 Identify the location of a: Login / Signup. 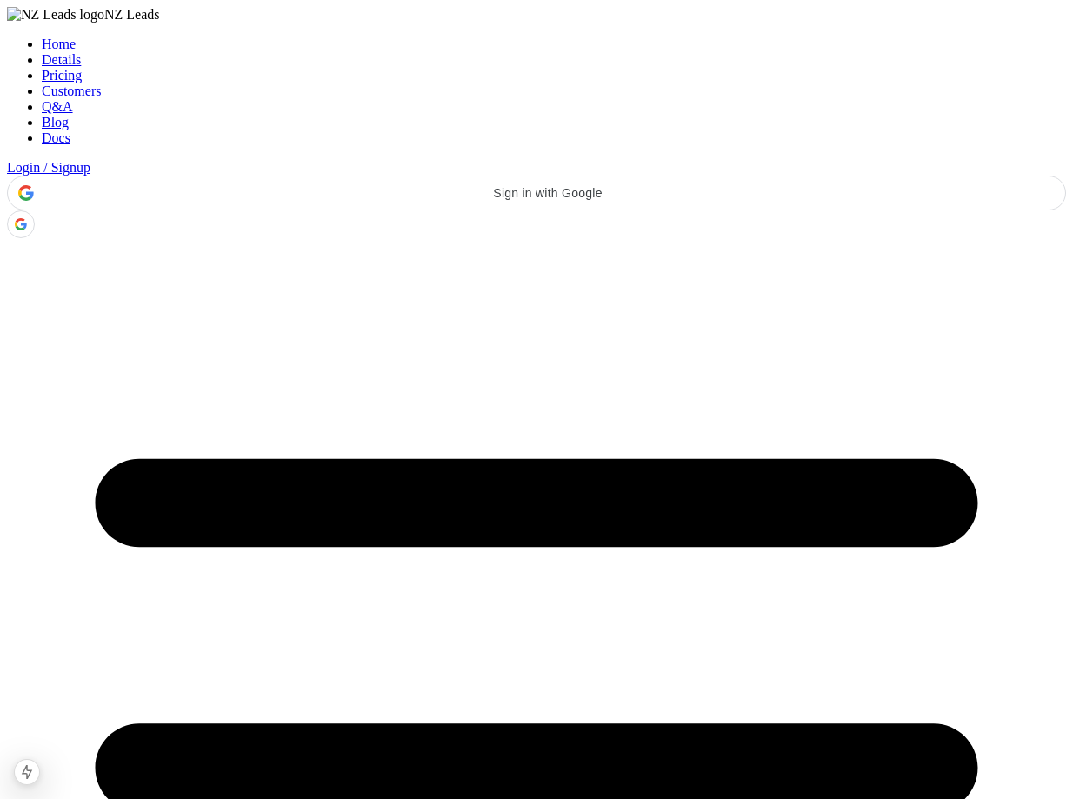
(49, 167).